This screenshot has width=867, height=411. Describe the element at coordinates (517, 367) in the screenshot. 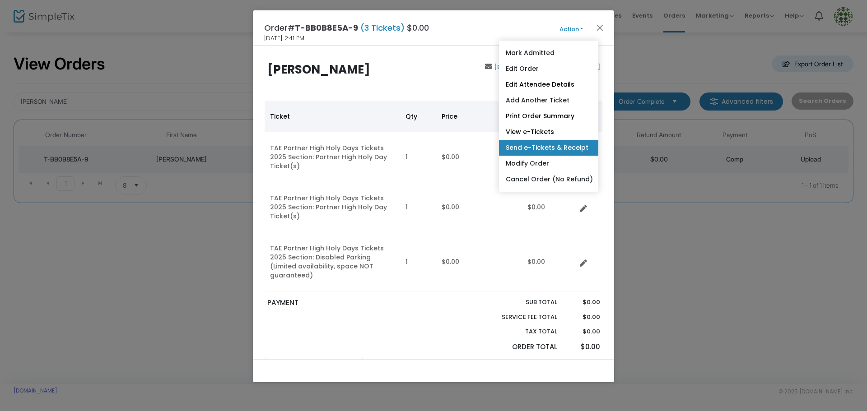

I see `a: Admission Details` at that location.